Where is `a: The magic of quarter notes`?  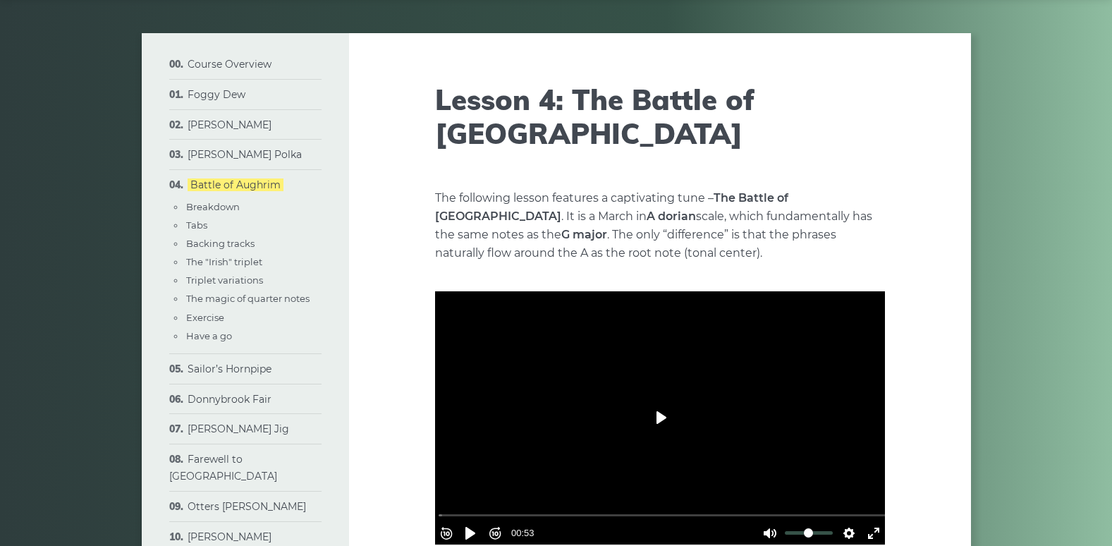
a: The magic of quarter notes is located at coordinates (248, 298).